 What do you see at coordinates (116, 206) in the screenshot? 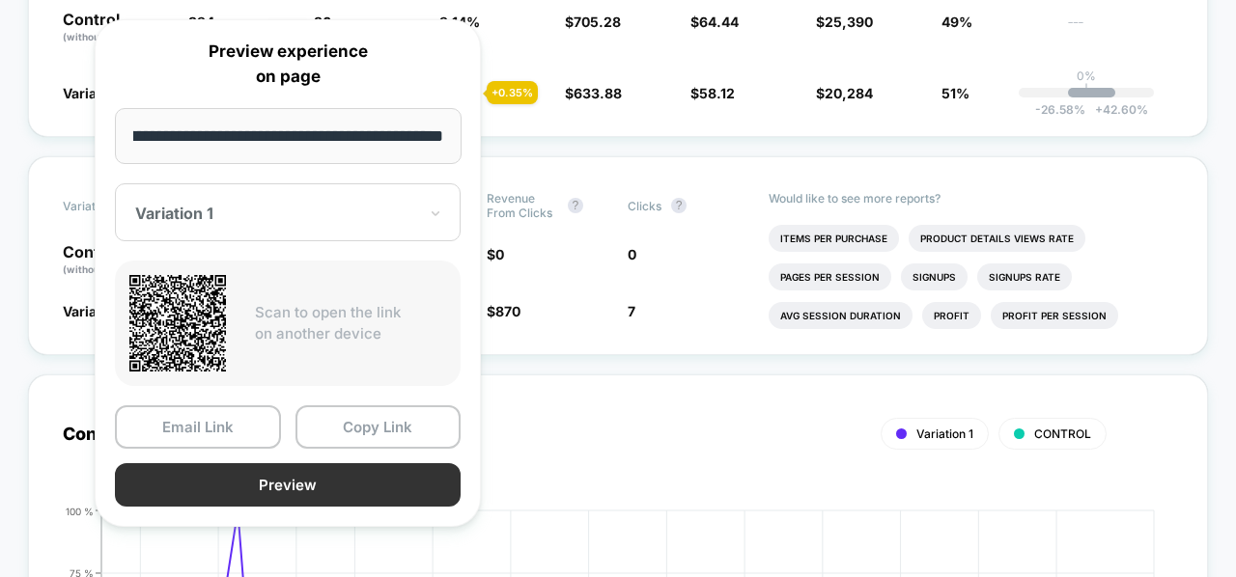
I see `span: Variation` at bounding box center [116, 206].